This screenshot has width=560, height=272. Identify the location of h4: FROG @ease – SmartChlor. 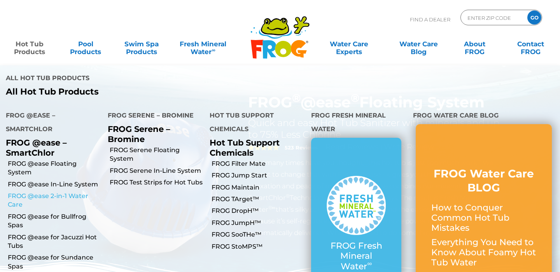
(51, 123).